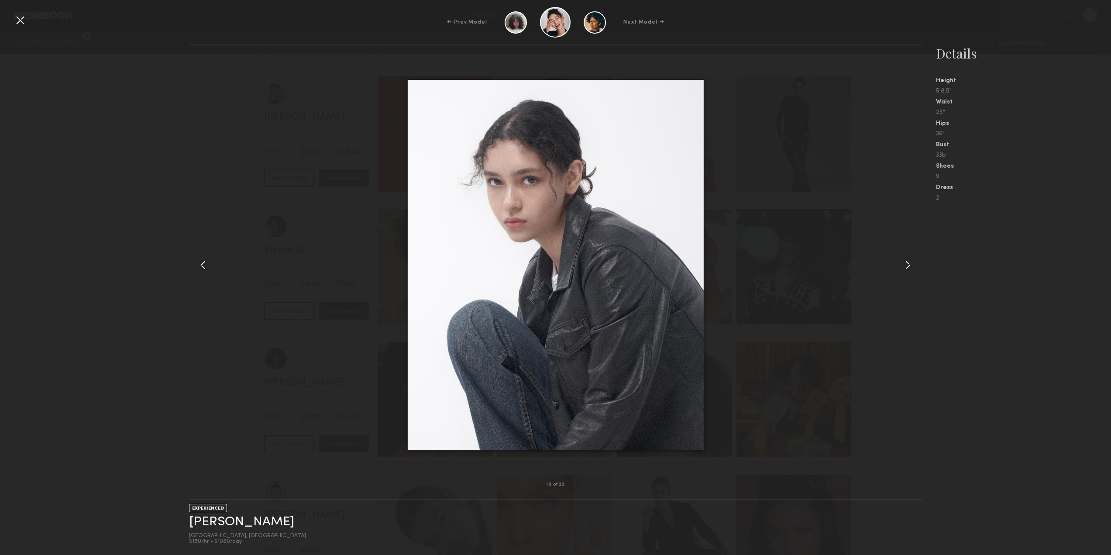  What do you see at coordinates (467, 22) in the screenshot?
I see `div: ← Prev Model` at bounding box center [467, 22].